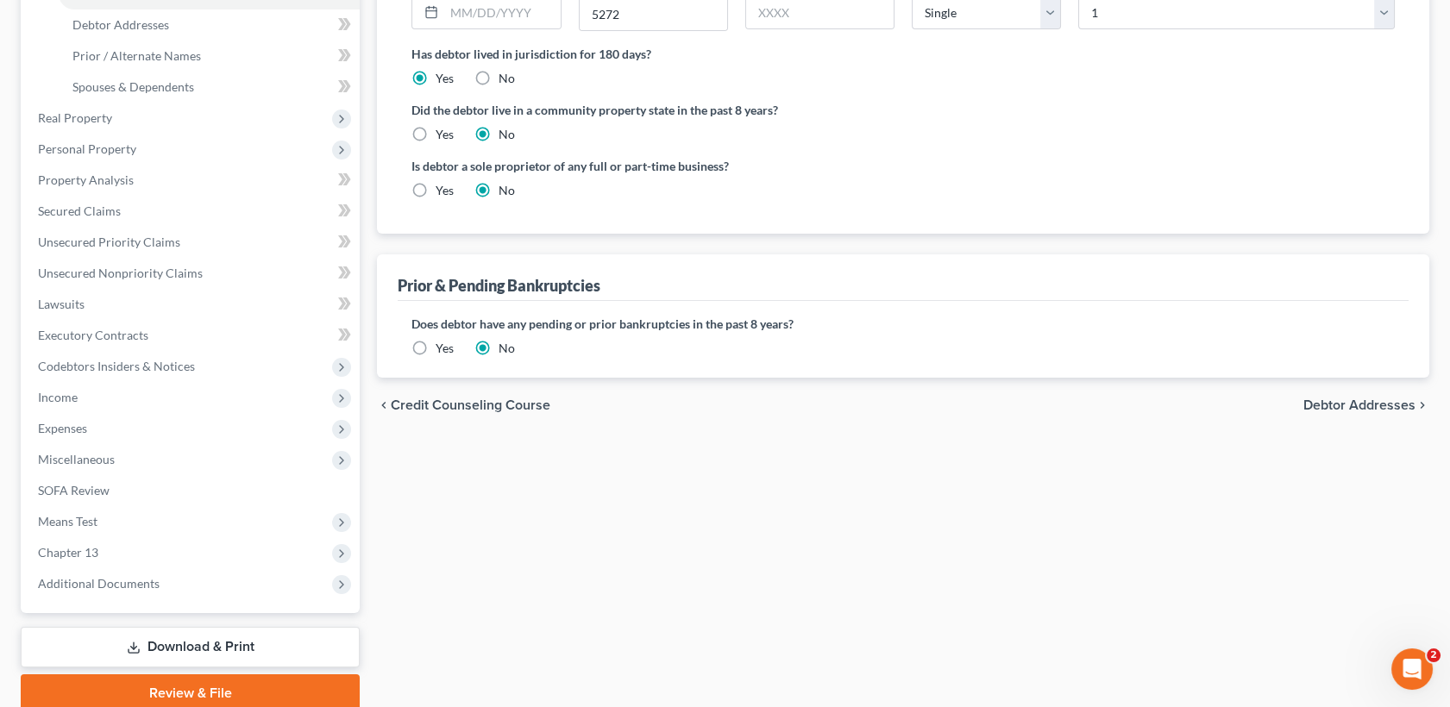  I want to click on label: Has debtor lived in jurisdiction for 180 days?, so click(903, 53).